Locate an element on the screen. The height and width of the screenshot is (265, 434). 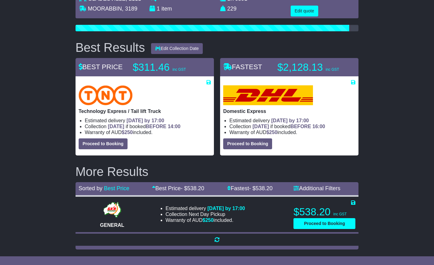
span: FASTEST is located at coordinates (243, 67).